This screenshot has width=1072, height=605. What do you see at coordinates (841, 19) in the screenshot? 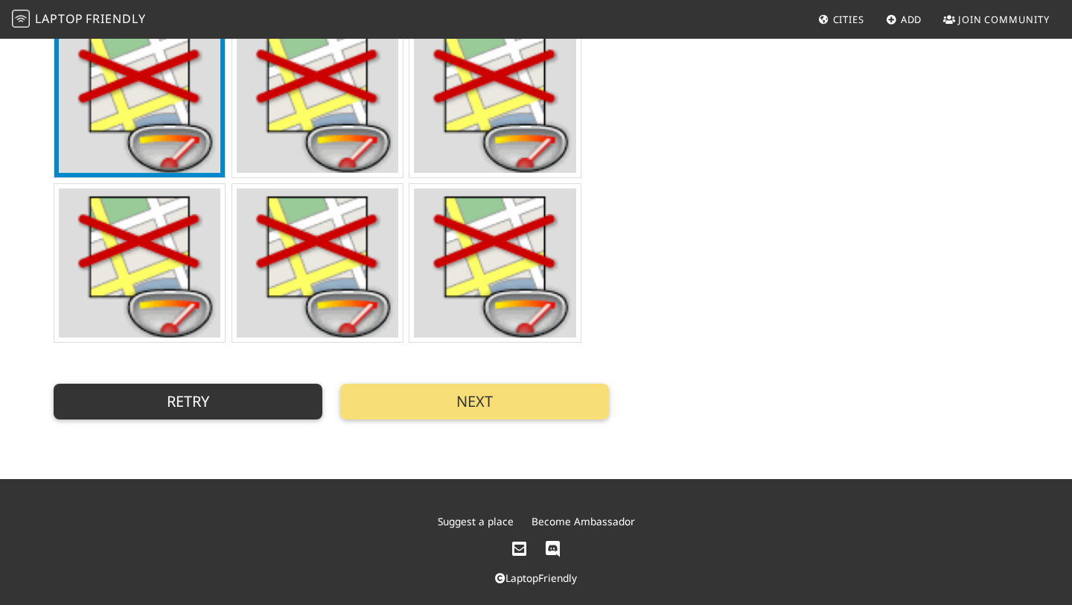
I see `a: Cities` at bounding box center [841, 19].